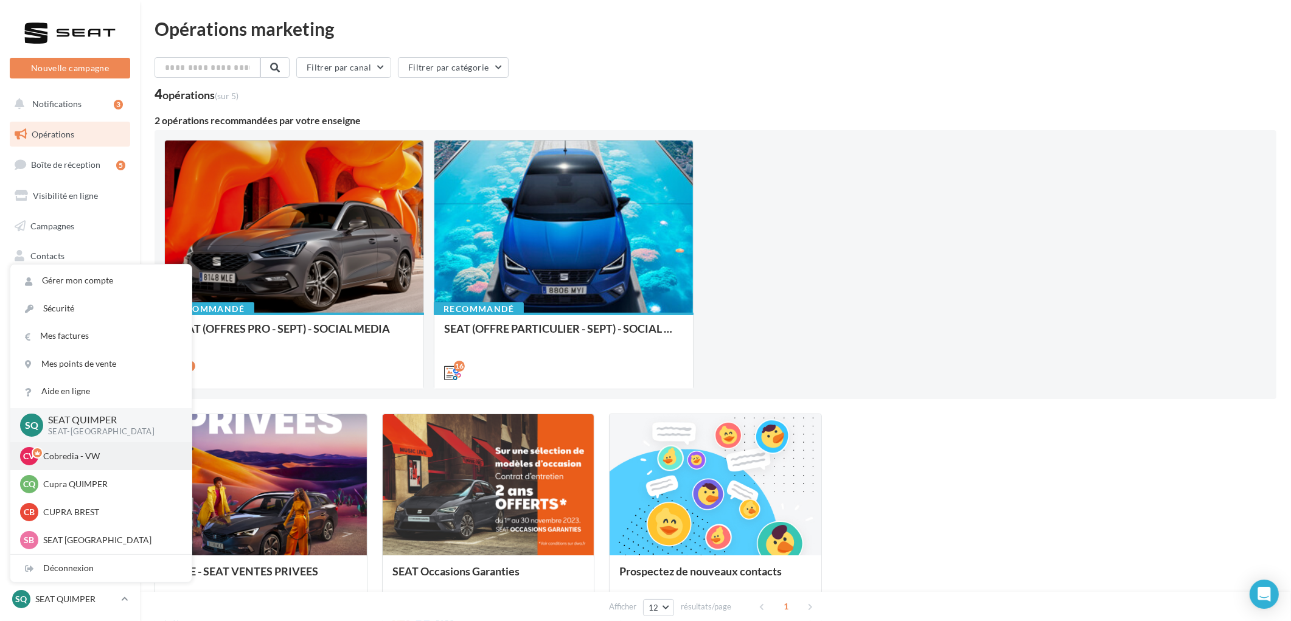  Describe the element at coordinates (716, 120) in the screenshot. I see `div: 2 opérations recommandées par votre enseigne` at that location.